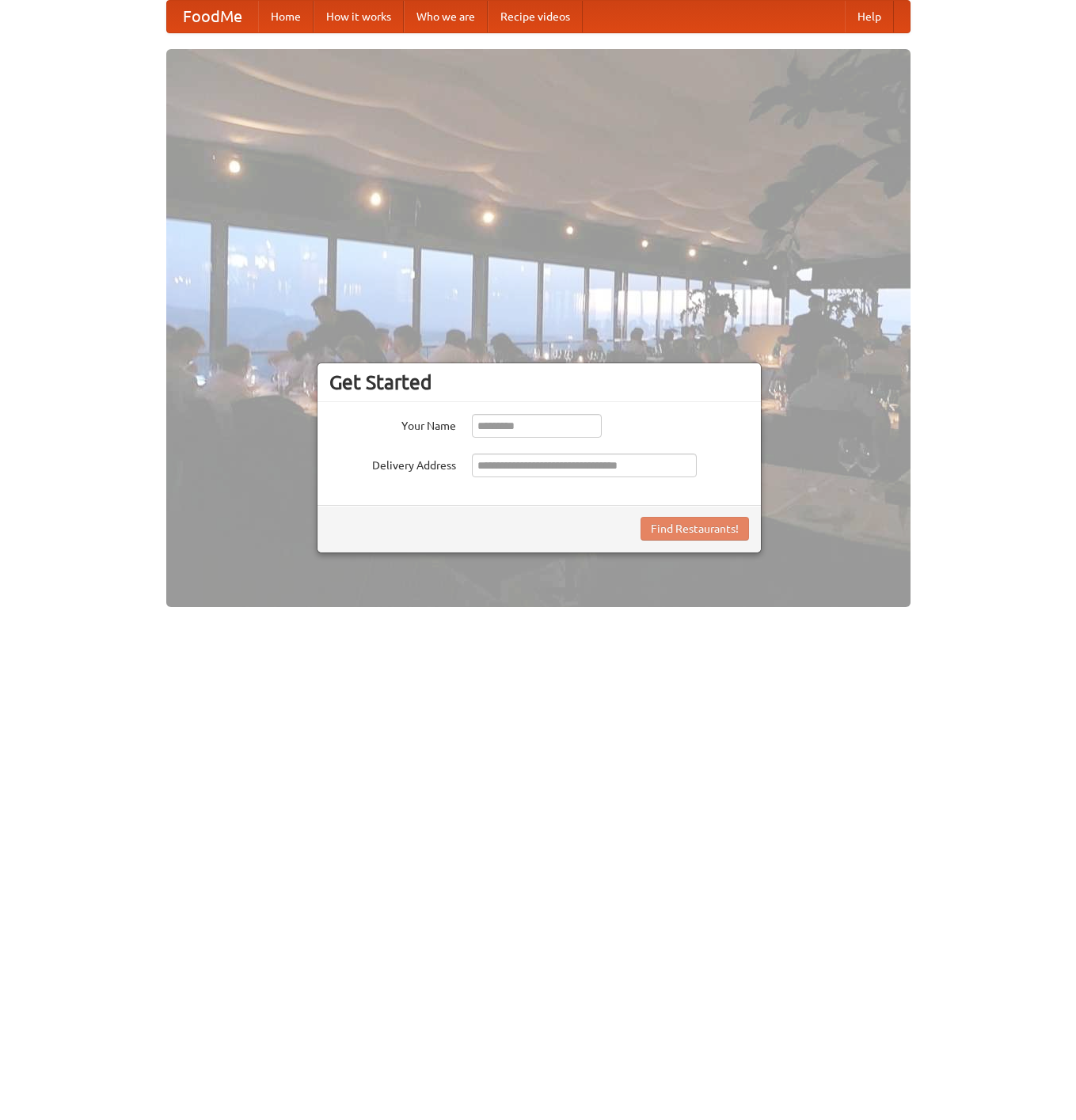 The height and width of the screenshot is (1120, 1076). I want to click on a: Recipe videos, so click(535, 17).